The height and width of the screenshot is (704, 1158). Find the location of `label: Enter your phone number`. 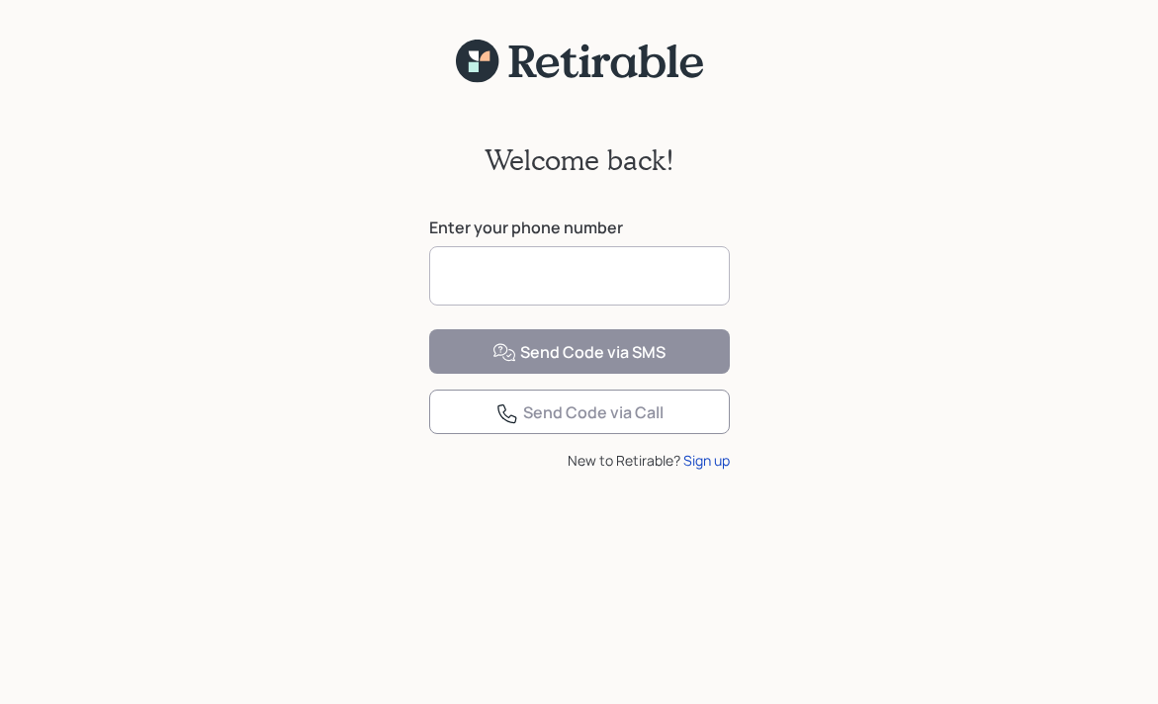

label: Enter your phone number is located at coordinates (580, 227).